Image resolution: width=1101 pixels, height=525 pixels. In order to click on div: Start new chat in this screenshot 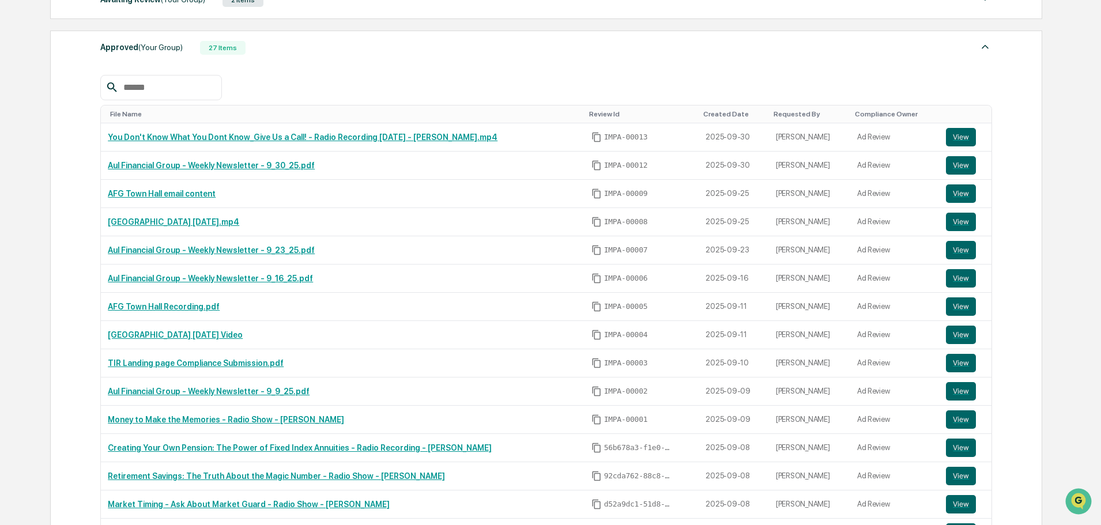, I will do `click(114, 94)`.